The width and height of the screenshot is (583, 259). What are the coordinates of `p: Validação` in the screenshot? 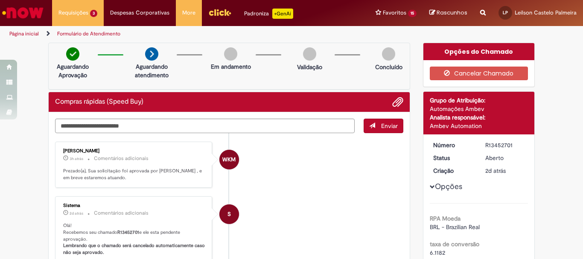 It's located at (310, 67).